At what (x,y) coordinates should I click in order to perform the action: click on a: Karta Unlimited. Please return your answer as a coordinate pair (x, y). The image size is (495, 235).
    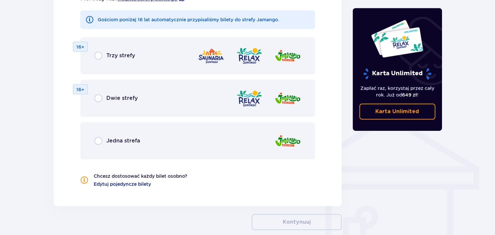
    Looking at the image, I should click on (397, 112).